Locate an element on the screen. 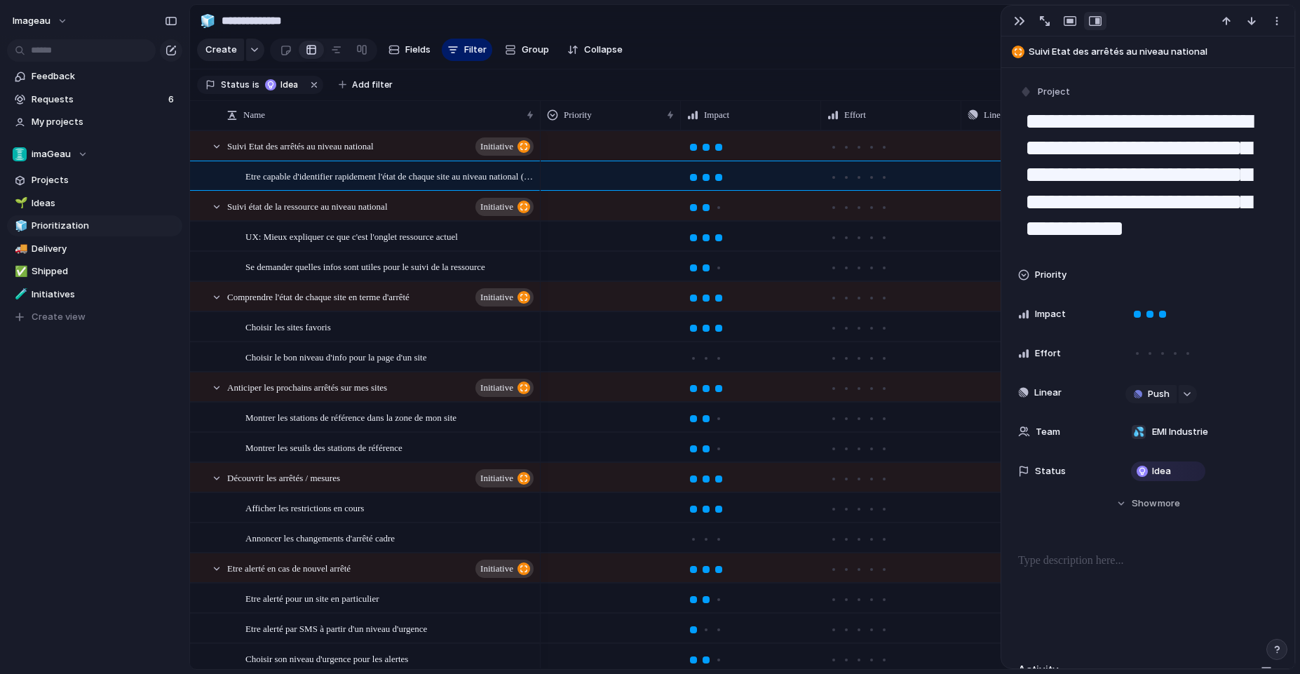 The width and height of the screenshot is (1300, 674). span: Choisir son niveau d'urgence pour les alertes is located at coordinates (327, 658).